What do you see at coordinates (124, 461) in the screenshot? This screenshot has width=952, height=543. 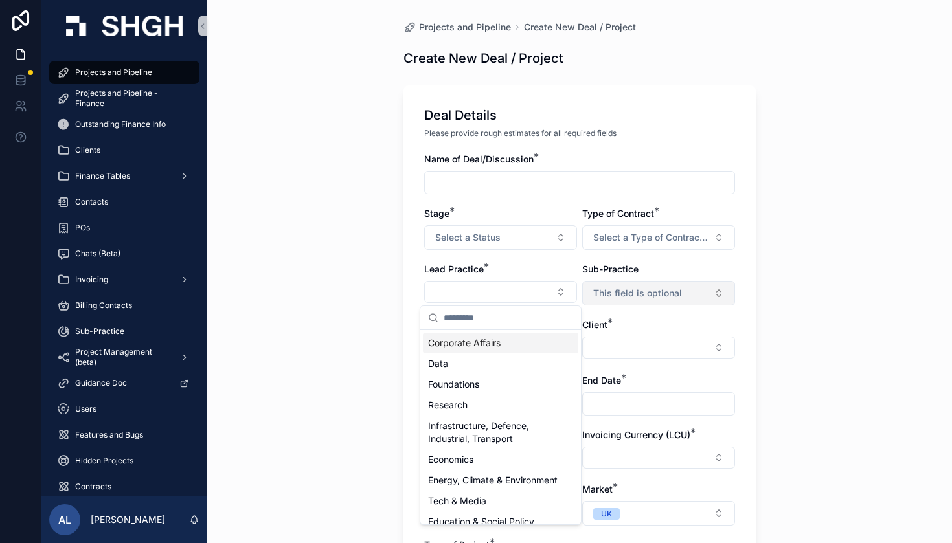 I see `a: Hidden Projects` at bounding box center [124, 461].